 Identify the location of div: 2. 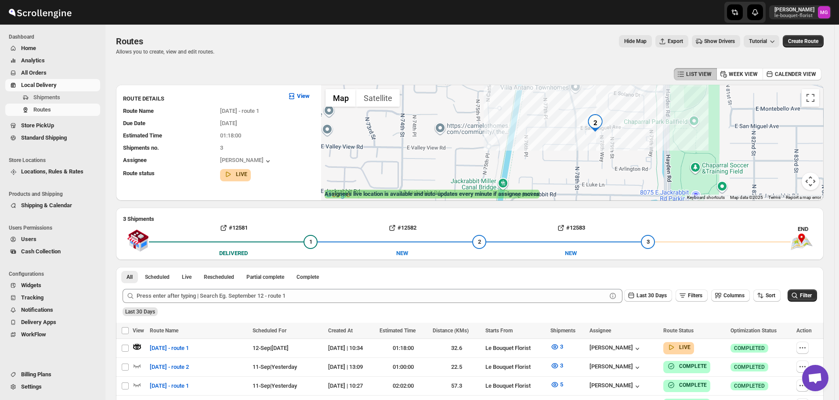
(595, 123).